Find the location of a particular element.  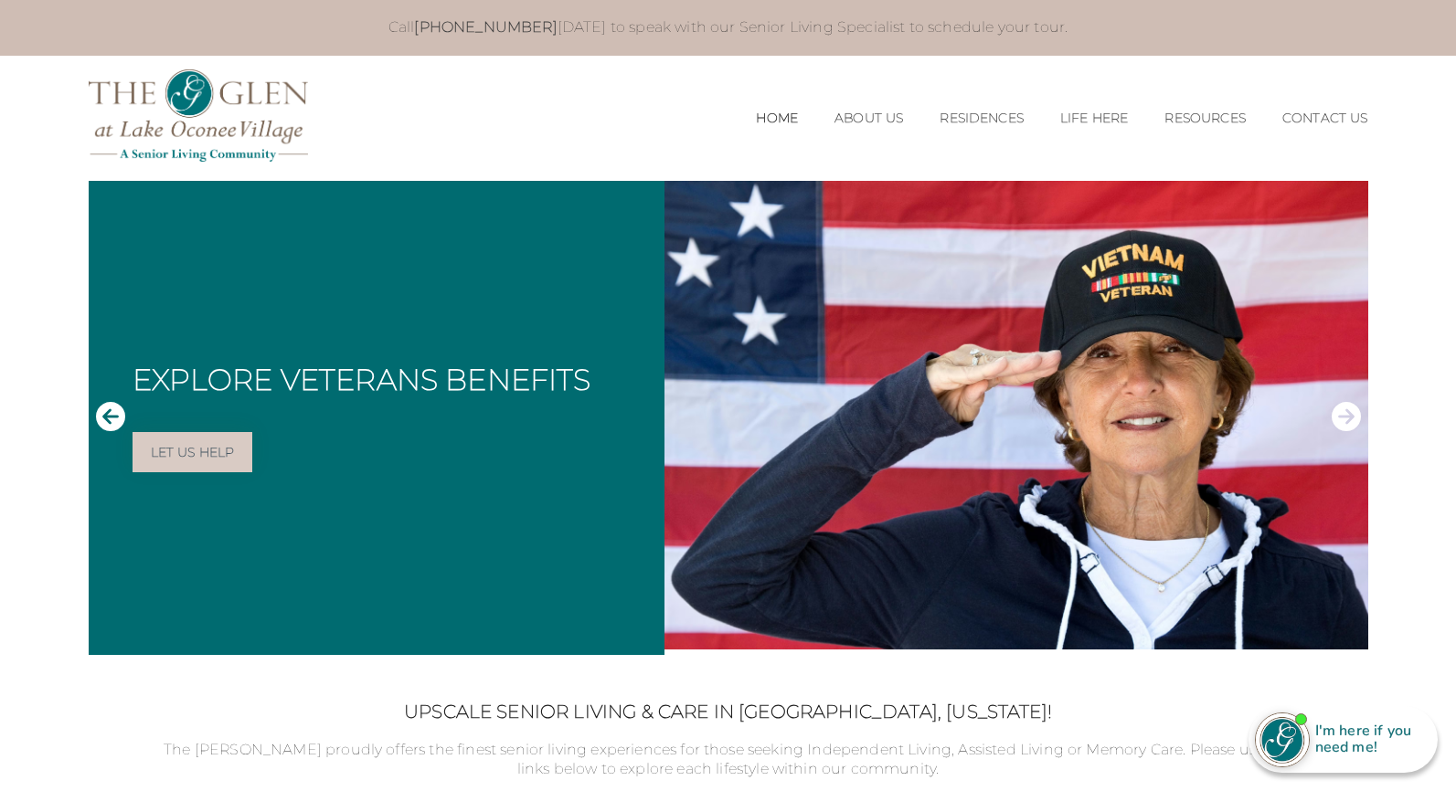

img: avatar is located at coordinates (1282, 740).